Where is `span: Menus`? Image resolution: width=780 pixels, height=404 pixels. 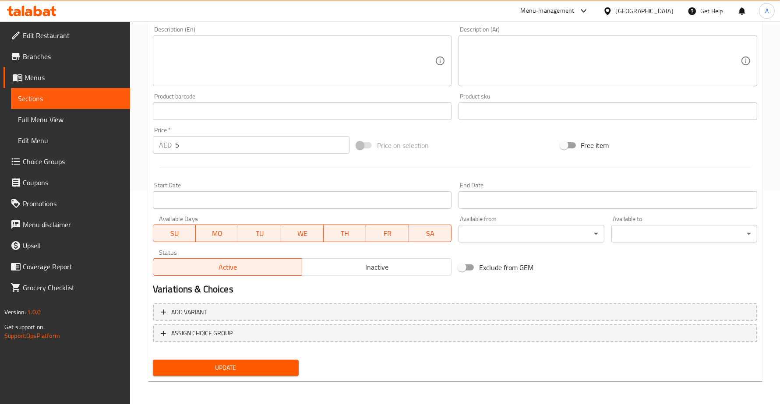 span: Menus is located at coordinates (74, 78).